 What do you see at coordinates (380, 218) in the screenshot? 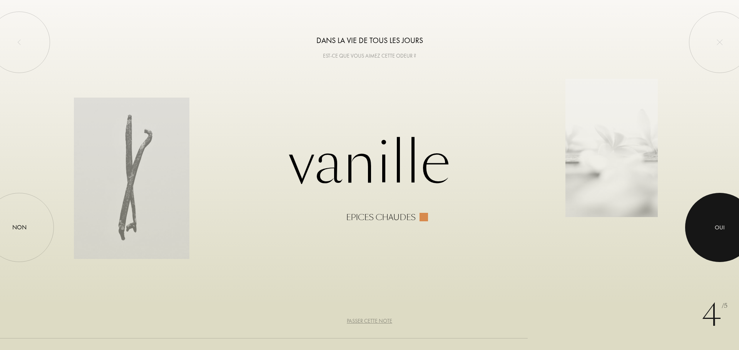
I see `div: Epices chaudes` at bounding box center [380, 218].